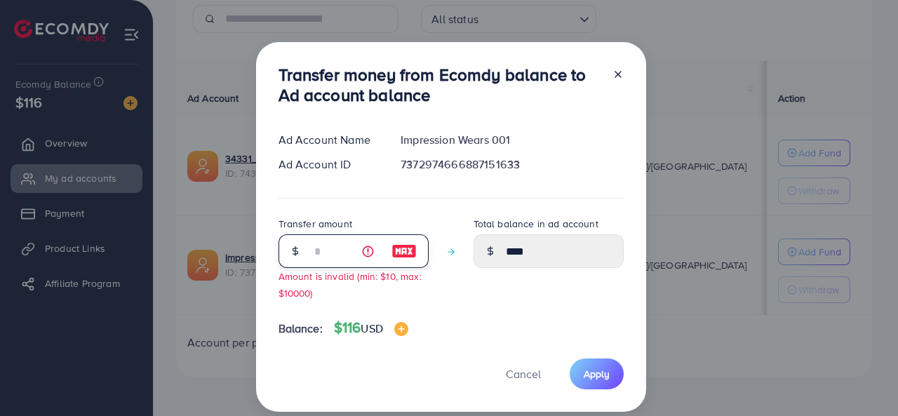 The height and width of the screenshot is (416, 898). What do you see at coordinates (371, 328) in the screenshot?
I see `span: USD` at bounding box center [371, 328].